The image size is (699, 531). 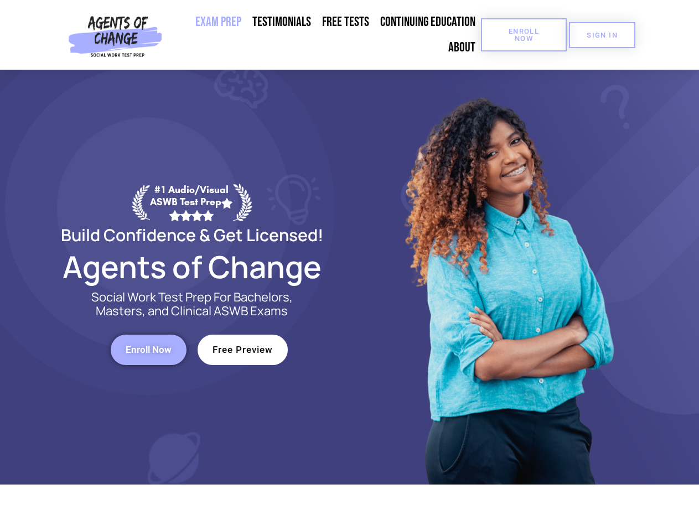 What do you see at coordinates (428, 22) in the screenshot?
I see `a: Continuing Education` at bounding box center [428, 22].